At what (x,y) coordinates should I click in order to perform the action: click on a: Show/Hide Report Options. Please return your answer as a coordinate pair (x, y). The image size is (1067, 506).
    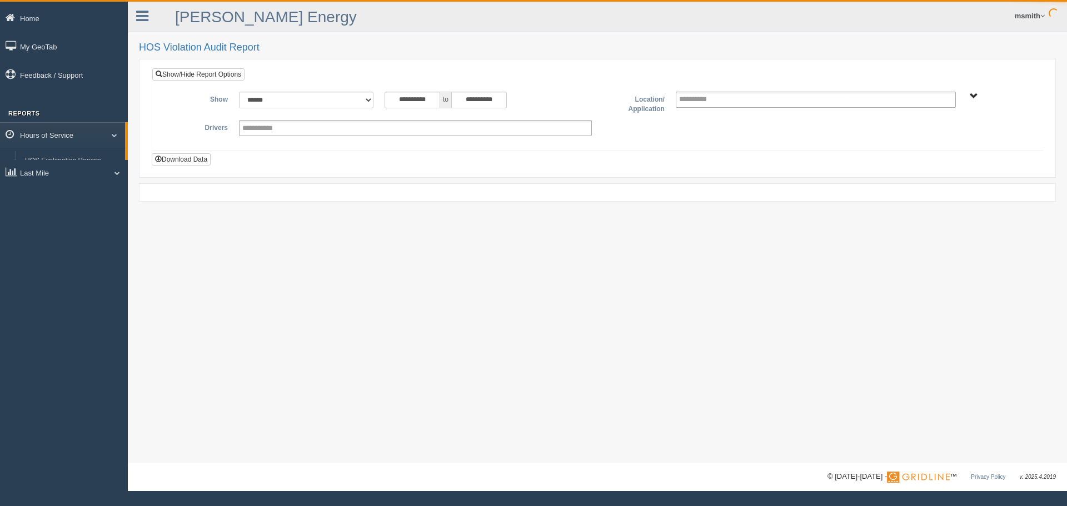
    Looking at the image, I should click on (198, 74).